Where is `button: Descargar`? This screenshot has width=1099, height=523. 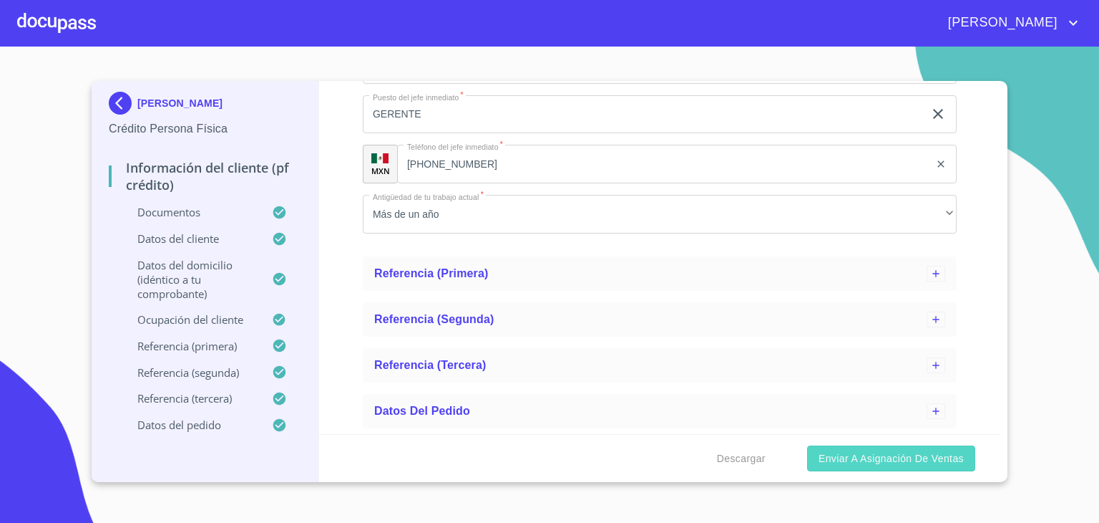 button: Descargar is located at coordinates (742, 458).